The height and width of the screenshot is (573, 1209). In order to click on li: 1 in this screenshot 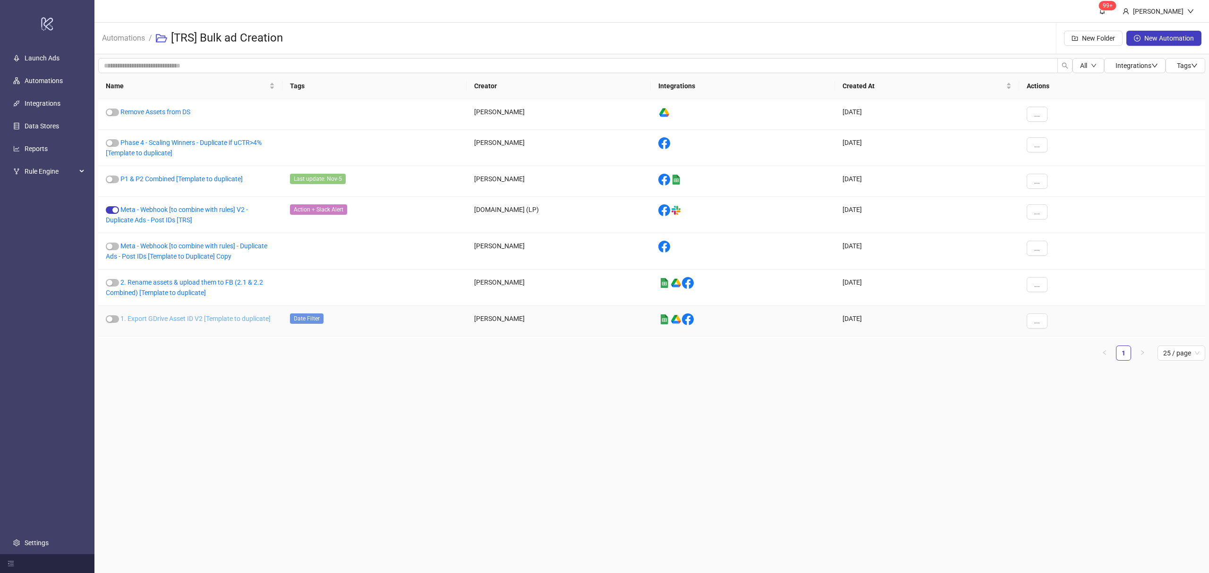, I will do `click(1123, 353)`.